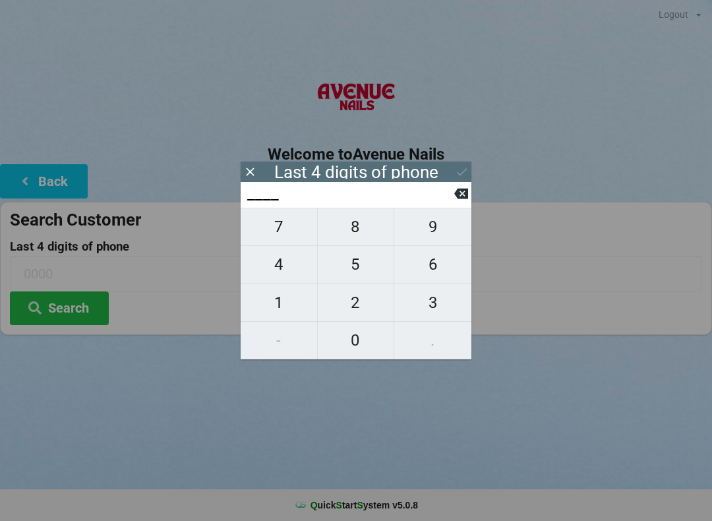 This screenshot has height=521, width=712. Describe the element at coordinates (279, 227) in the screenshot. I see `button: 7` at that location.